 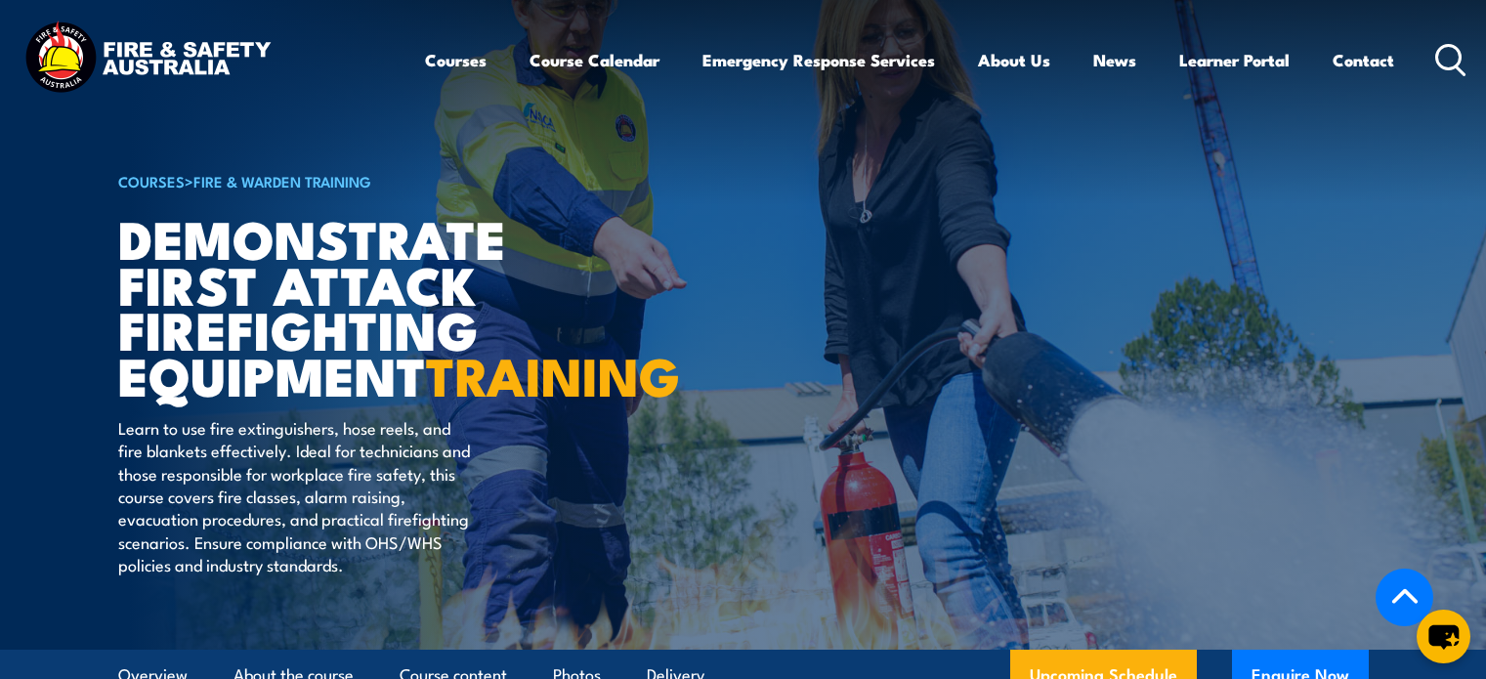 What do you see at coordinates (455, 60) in the screenshot?
I see `a: Courses` at bounding box center [455, 60].